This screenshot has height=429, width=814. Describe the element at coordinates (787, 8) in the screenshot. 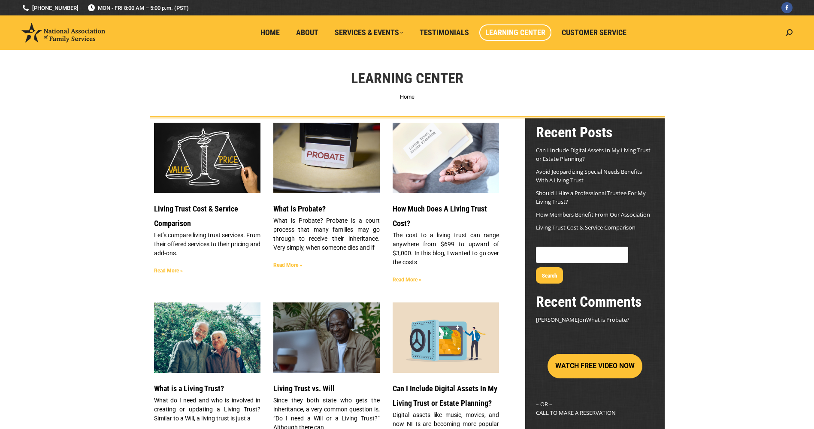

I see `a: Facebook page opens in new window` at that location.